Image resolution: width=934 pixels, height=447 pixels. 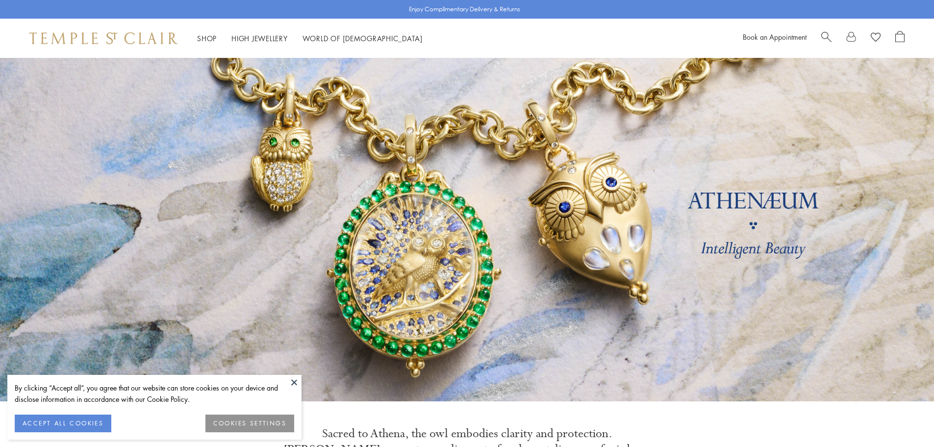 I want to click on a: View Wishlist, so click(x=876, y=38).